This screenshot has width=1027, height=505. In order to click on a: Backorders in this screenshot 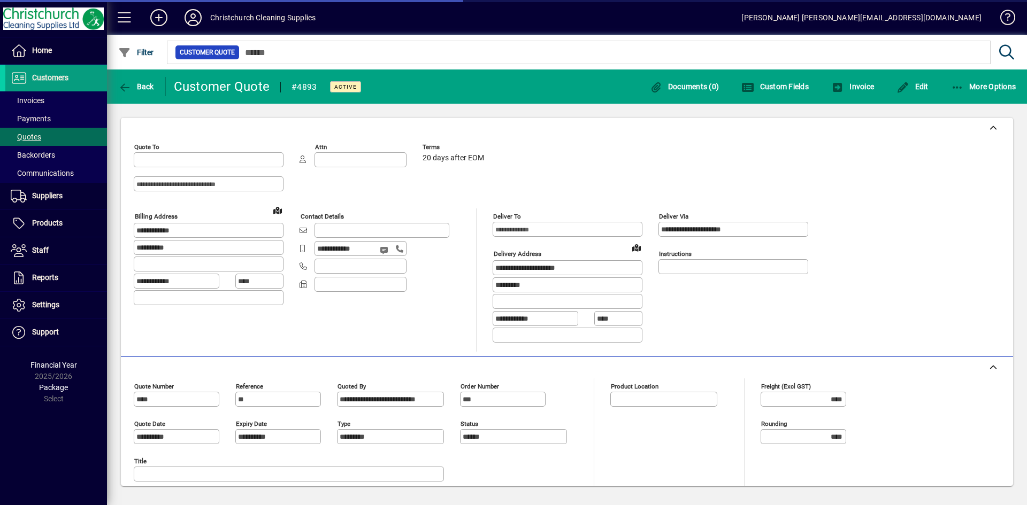, I will do `click(56, 155)`.